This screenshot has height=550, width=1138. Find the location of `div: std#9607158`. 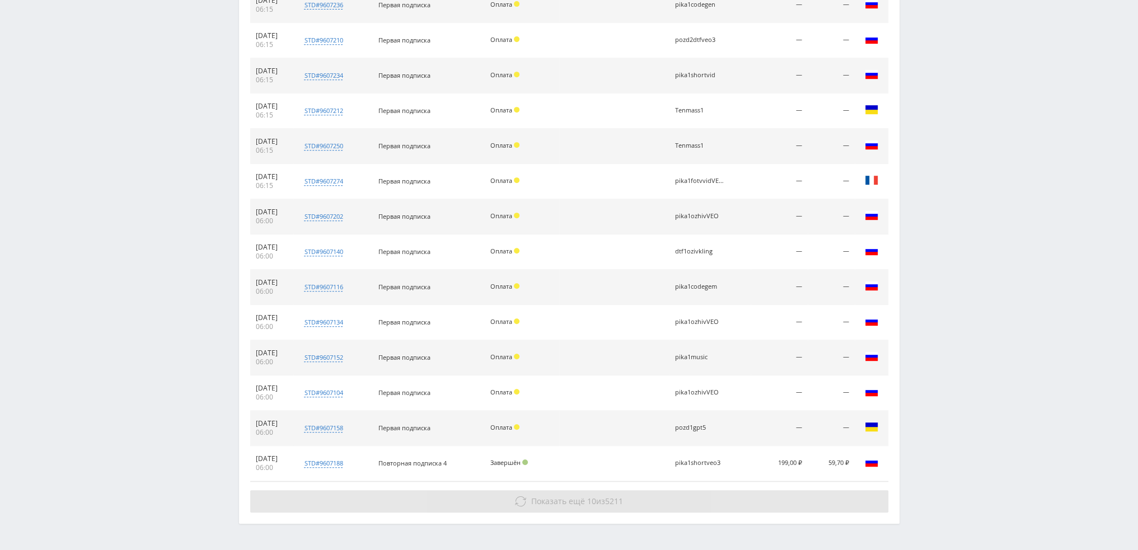

div: std#9607158 is located at coordinates (323, 428).